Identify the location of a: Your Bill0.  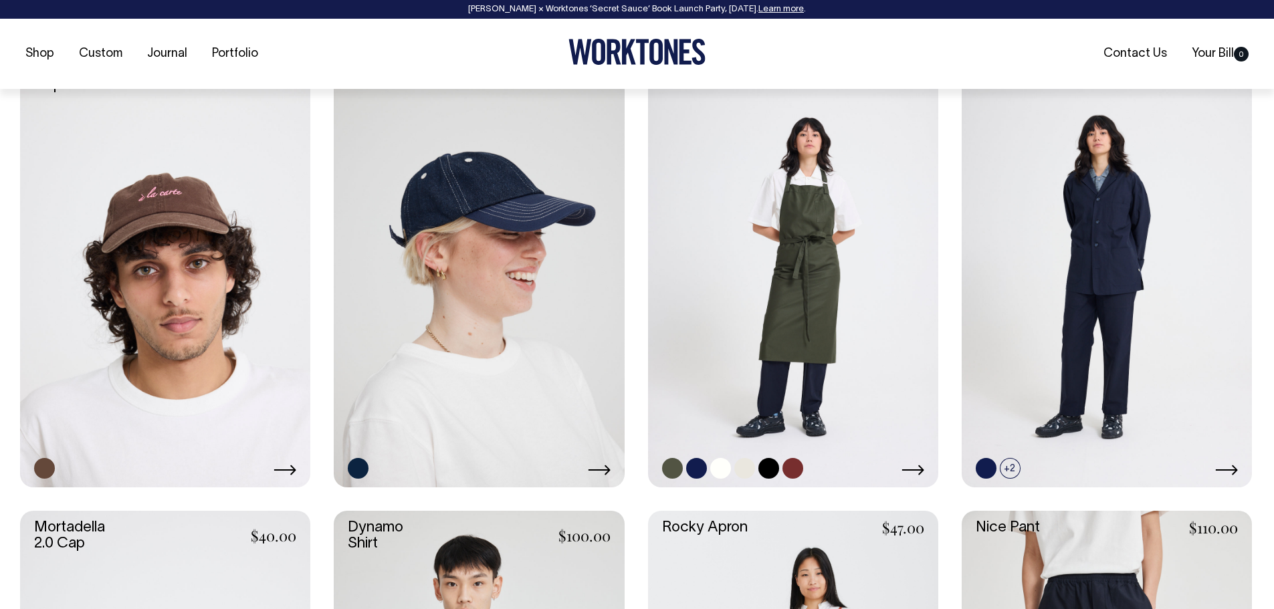
(1220, 53).